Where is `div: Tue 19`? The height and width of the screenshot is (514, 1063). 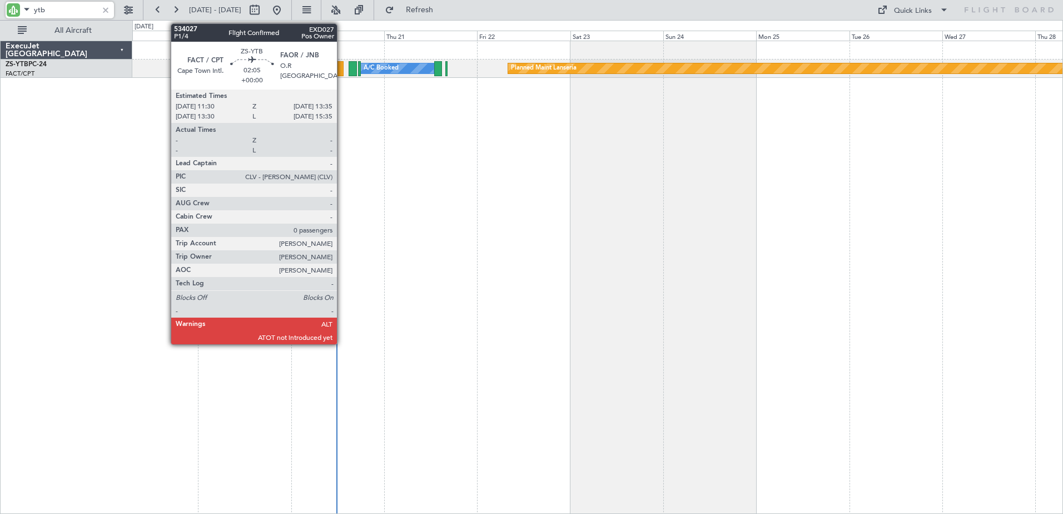 div: Tue 19 is located at coordinates (244, 36).